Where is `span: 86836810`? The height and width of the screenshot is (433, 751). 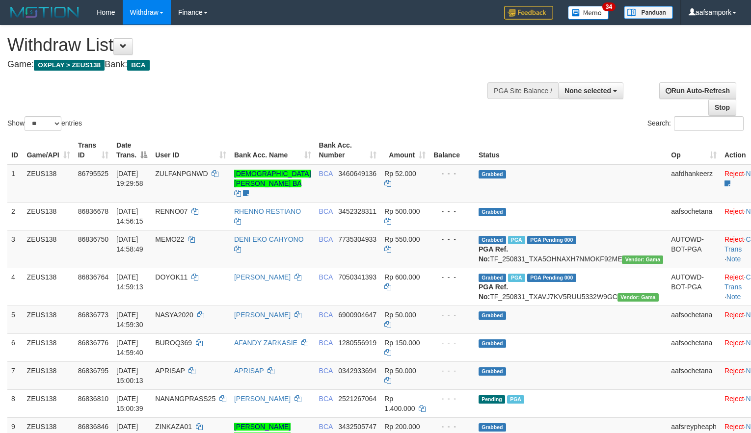
span: 86836810 is located at coordinates (93, 399).